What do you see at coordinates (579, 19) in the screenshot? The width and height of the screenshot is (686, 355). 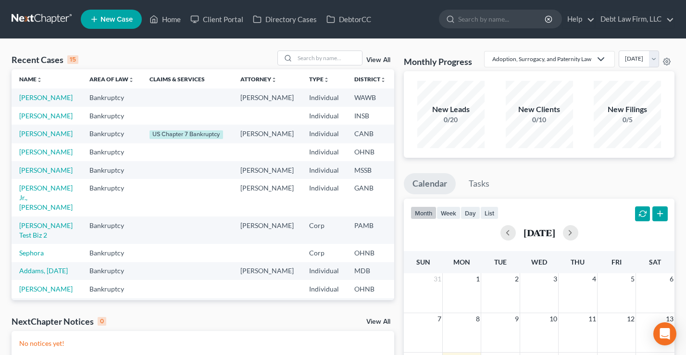 I see `a: Help` at bounding box center [579, 19].